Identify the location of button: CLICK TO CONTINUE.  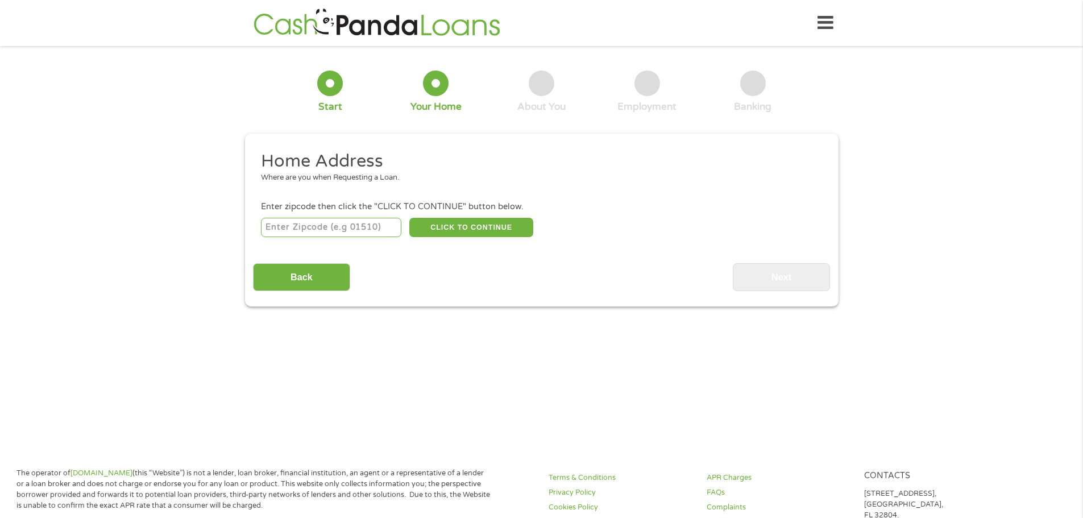
(471, 227).